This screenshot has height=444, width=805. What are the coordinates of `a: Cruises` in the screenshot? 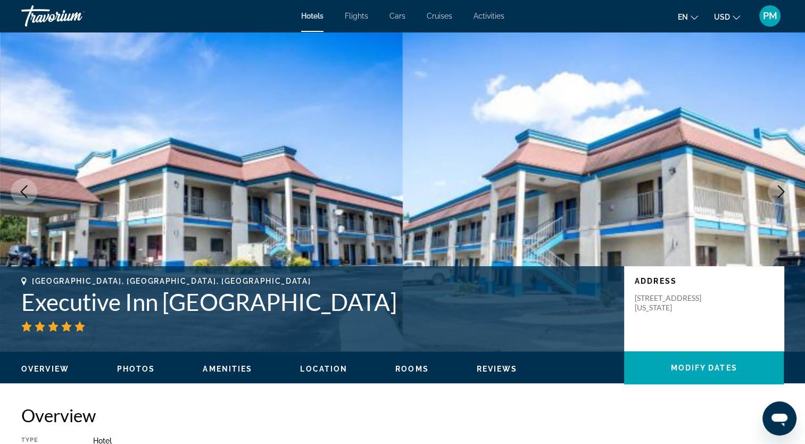 It's located at (439, 16).